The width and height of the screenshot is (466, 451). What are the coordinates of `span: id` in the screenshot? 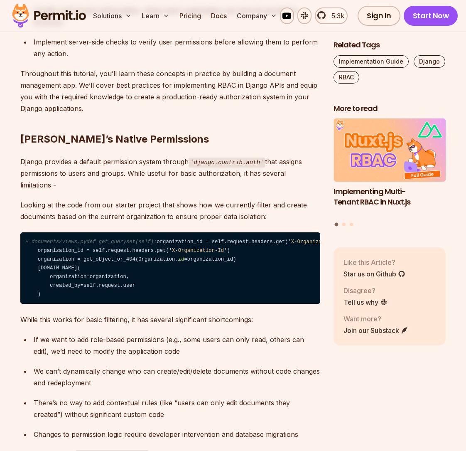 It's located at (181, 259).